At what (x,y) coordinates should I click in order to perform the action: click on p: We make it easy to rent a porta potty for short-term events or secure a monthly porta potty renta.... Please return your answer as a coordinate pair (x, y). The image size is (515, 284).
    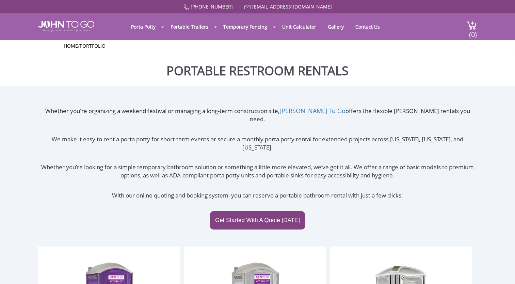
    Looking at the image, I should click on (258, 143).